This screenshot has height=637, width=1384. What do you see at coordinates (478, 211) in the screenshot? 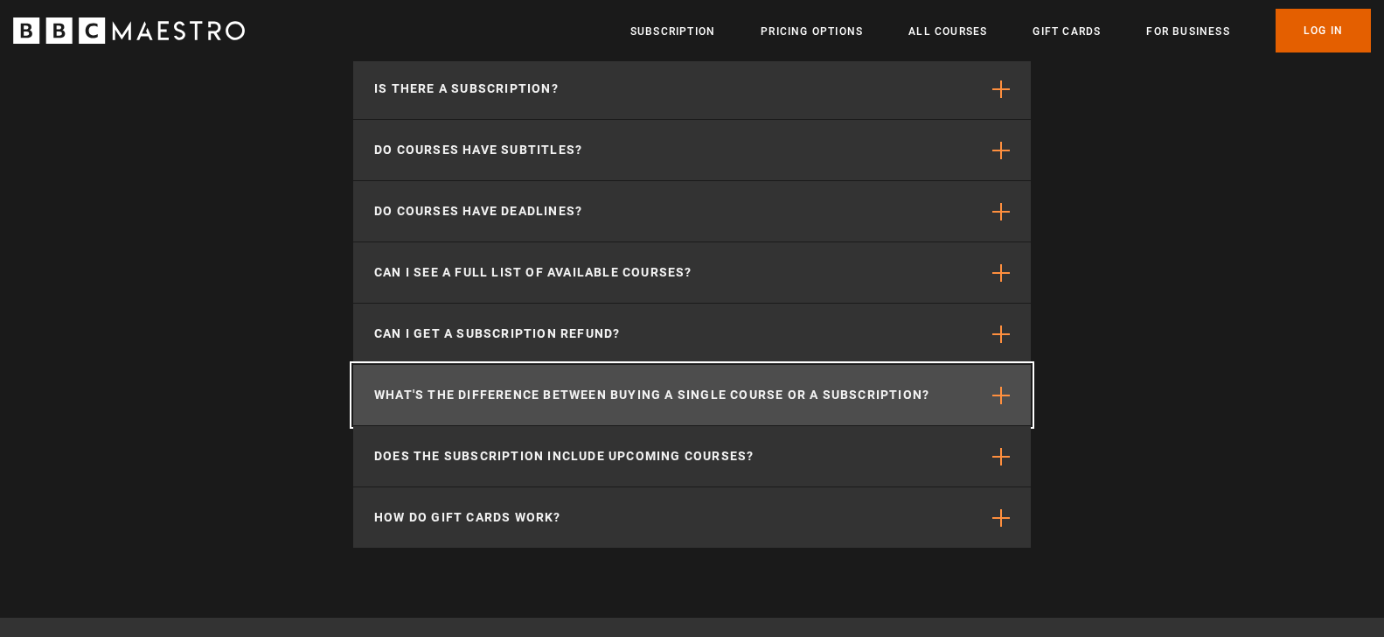
I see `p: Do courses have deadlines?` at bounding box center [478, 211].